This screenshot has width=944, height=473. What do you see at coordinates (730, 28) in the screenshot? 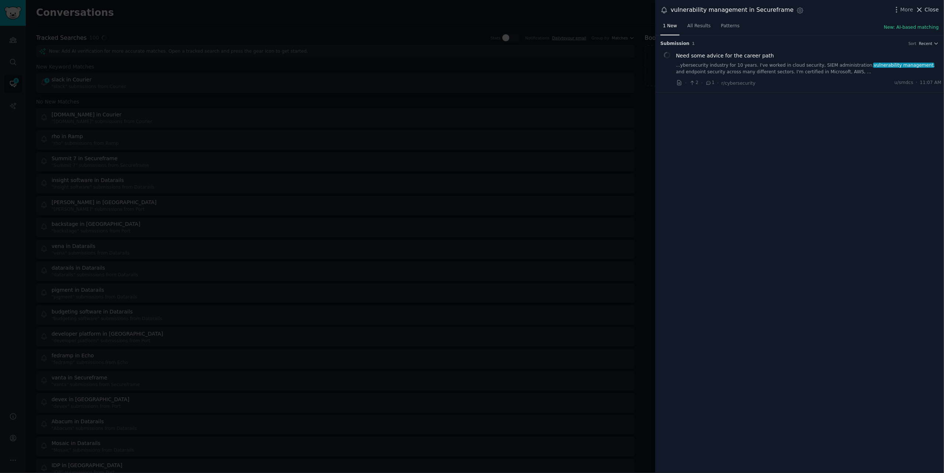
I see `a: Patterns` at bounding box center [730, 28].